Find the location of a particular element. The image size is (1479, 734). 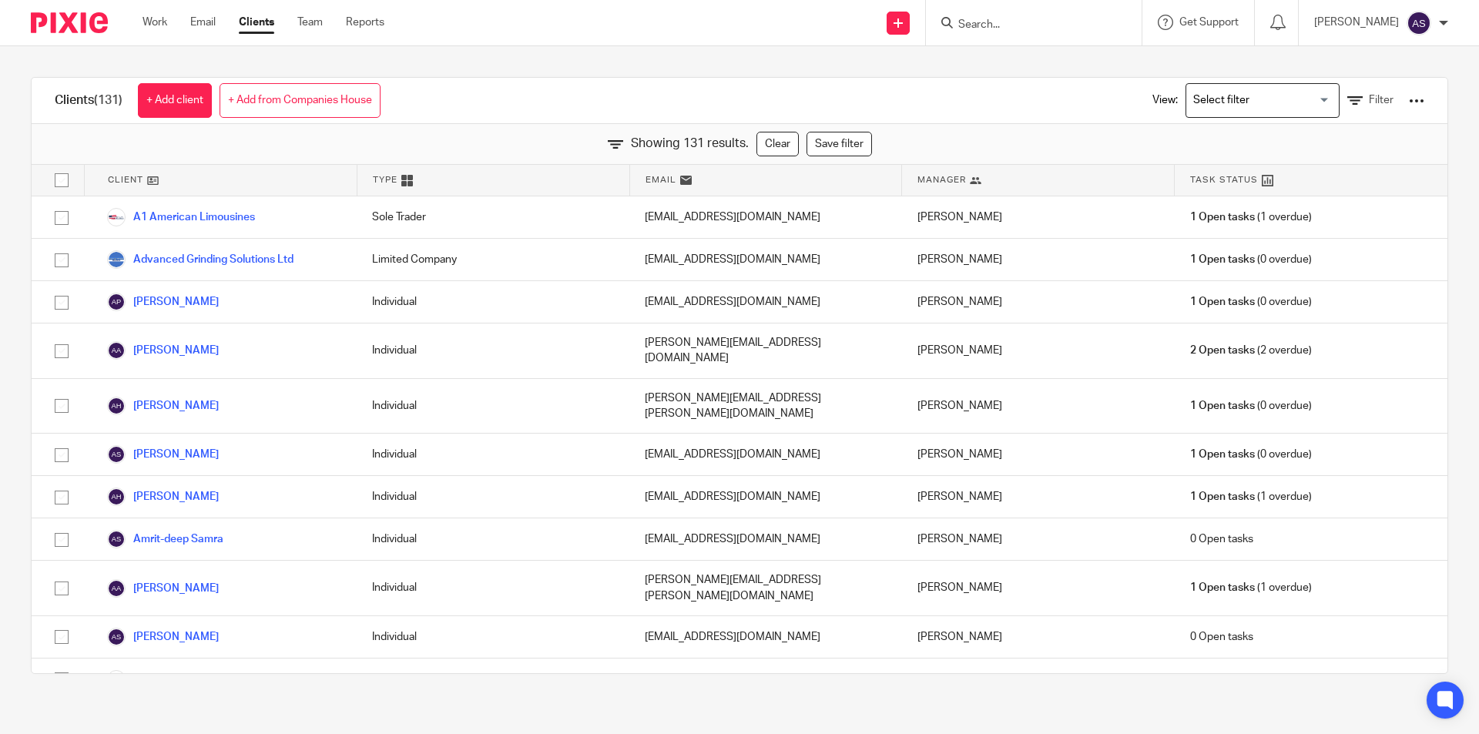

a: Work is located at coordinates (155, 22).